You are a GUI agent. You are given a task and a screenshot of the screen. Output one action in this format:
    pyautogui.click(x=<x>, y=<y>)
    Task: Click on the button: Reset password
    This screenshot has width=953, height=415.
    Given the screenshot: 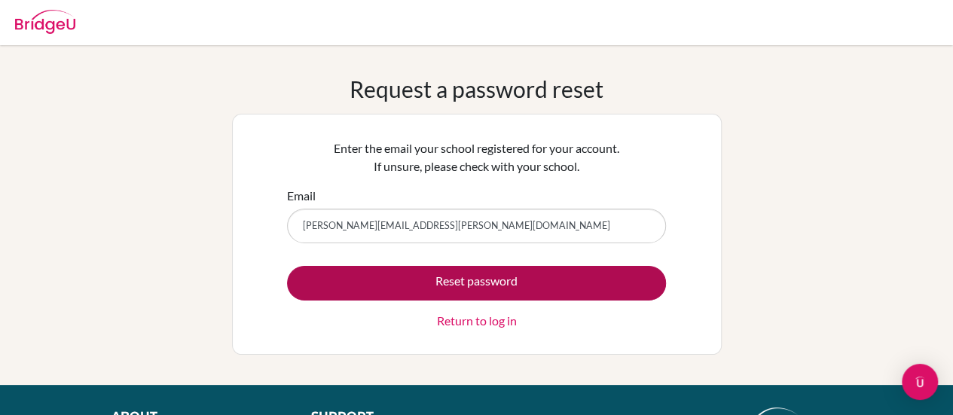 What is the action you would take?
    pyautogui.click(x=476, y=283)
    